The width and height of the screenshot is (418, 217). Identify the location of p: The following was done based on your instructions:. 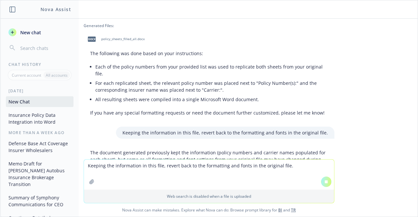
(209, 53).